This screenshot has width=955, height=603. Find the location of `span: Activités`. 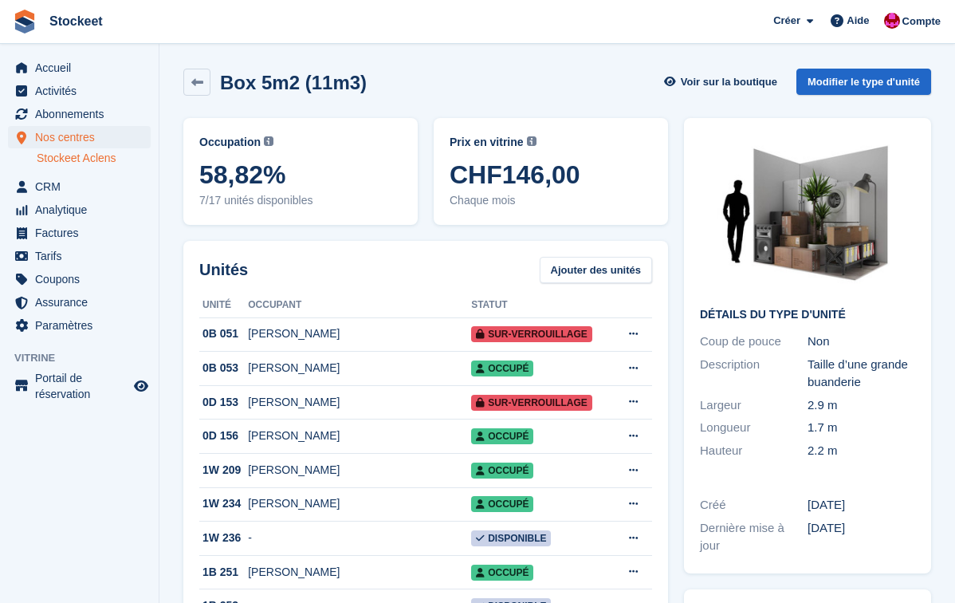

span: Activités is located at coordinates (83, 91).